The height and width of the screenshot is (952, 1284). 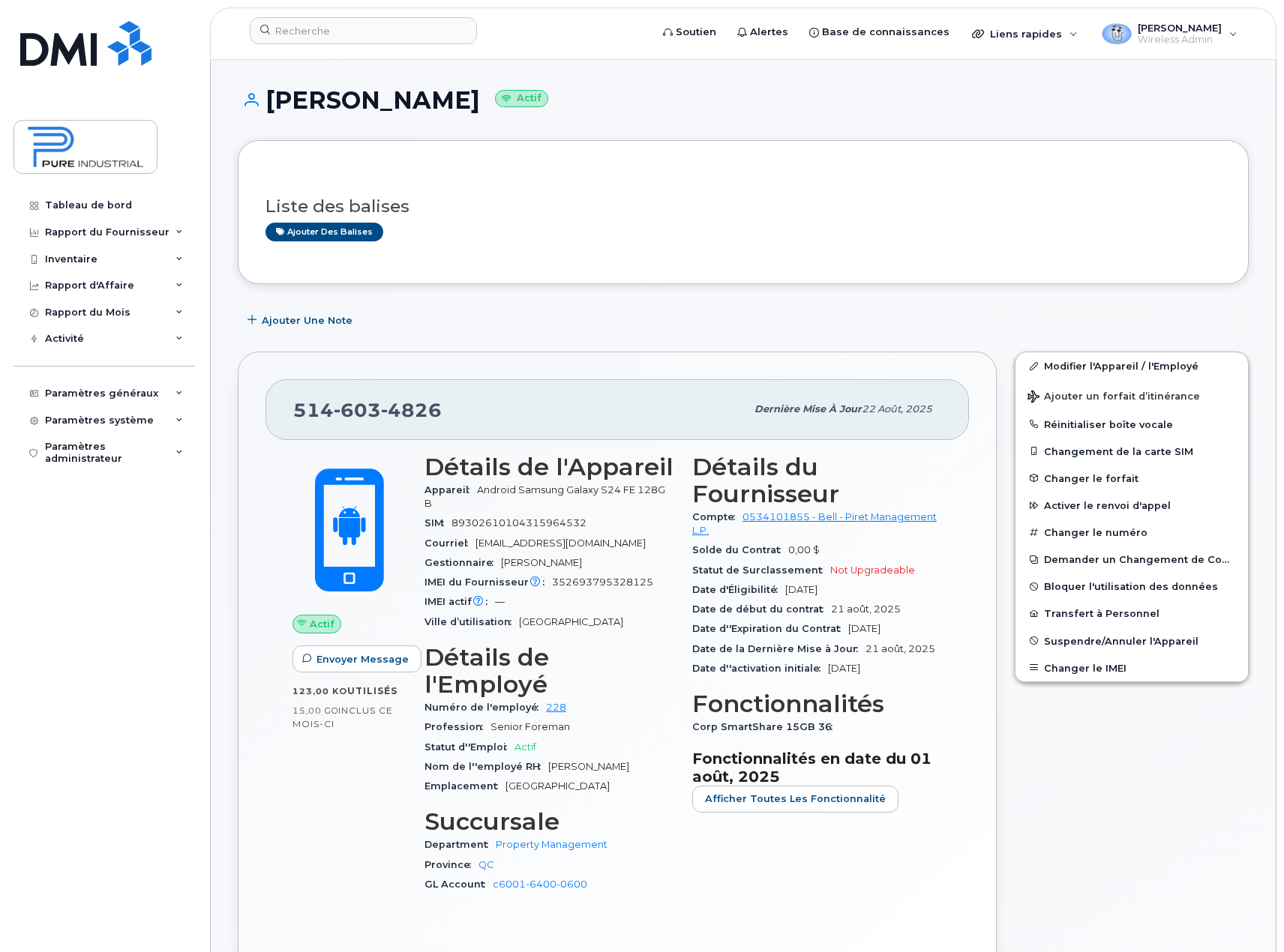 What do you see at coordinates (307, 320) in the screenshot?
I see `span: Ajouter une Note` at bounding box center [307, 320].